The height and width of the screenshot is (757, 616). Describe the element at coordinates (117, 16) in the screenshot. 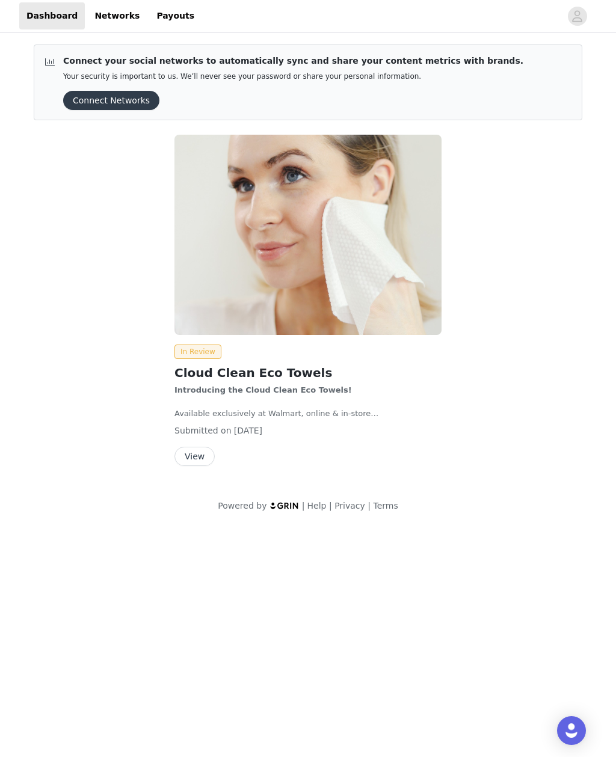

I see `a: Networks` at that location.